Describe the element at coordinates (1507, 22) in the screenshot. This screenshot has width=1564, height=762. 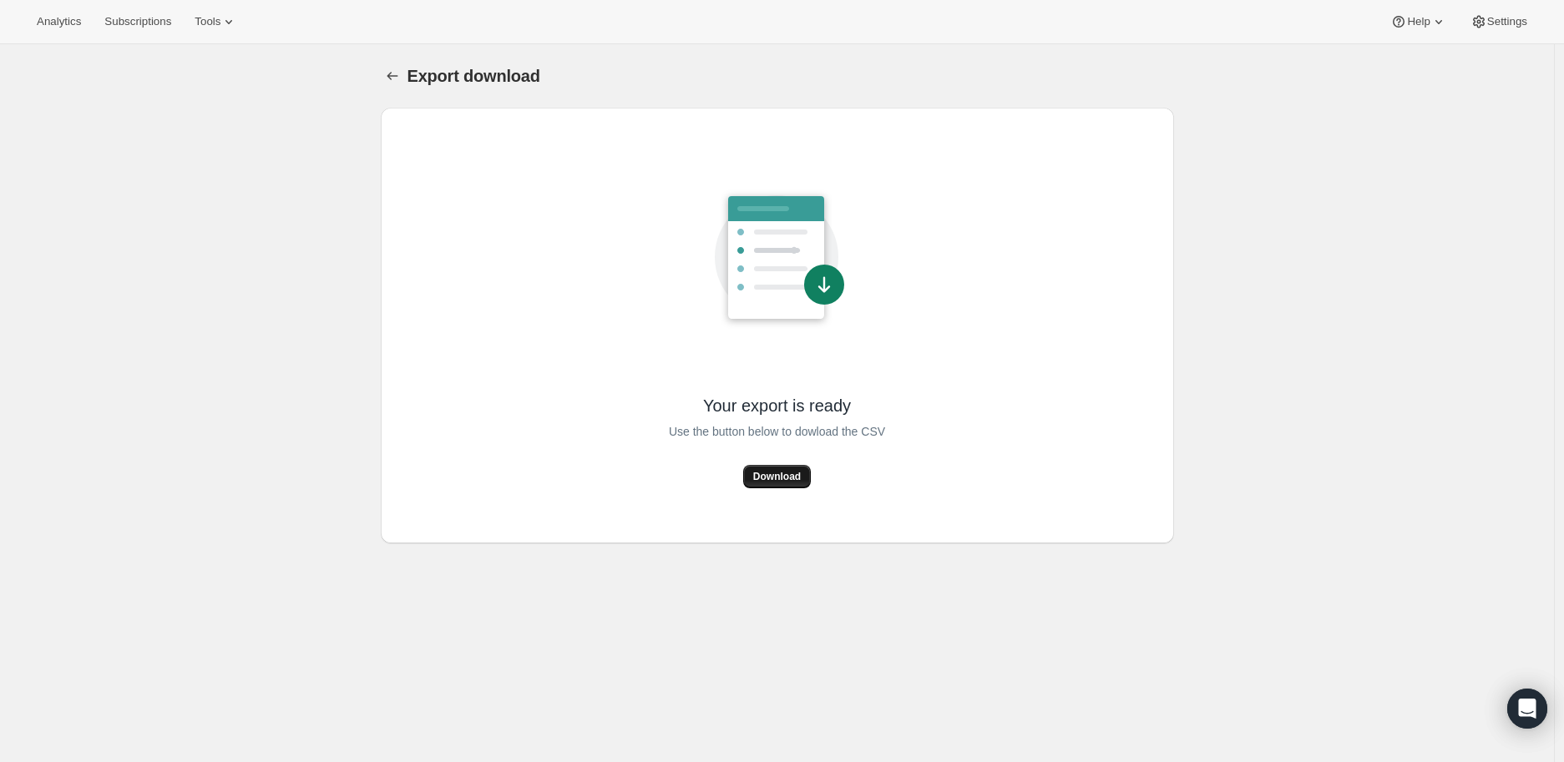
I see `span: Settings` at that location.